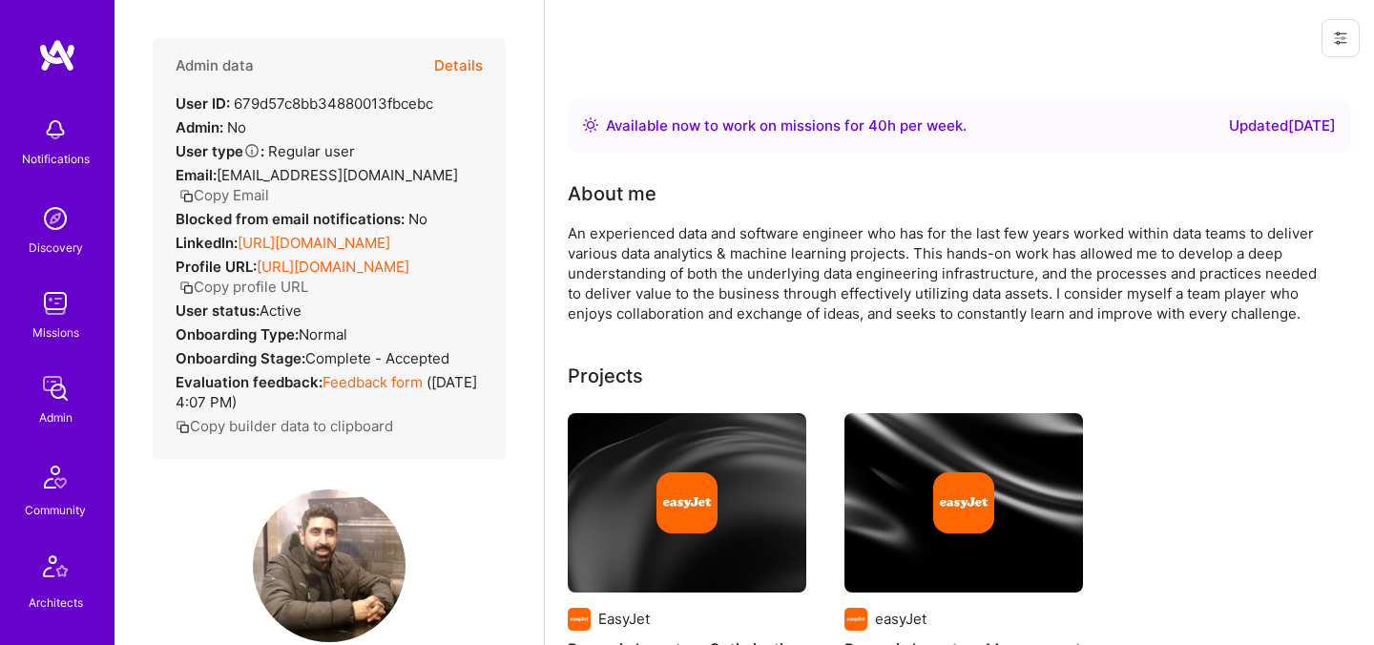 The image size is (1374, 645). I want to click on div: Missions, so click(55, 332).